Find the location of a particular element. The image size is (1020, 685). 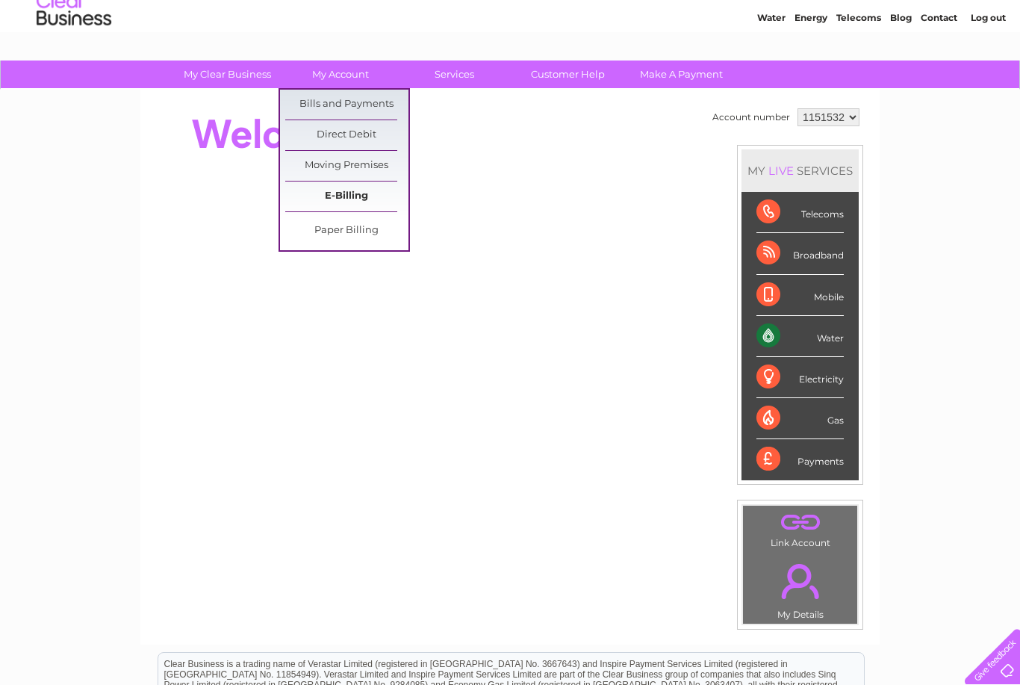

div: Telecoms is located at coordinates (800, 212).